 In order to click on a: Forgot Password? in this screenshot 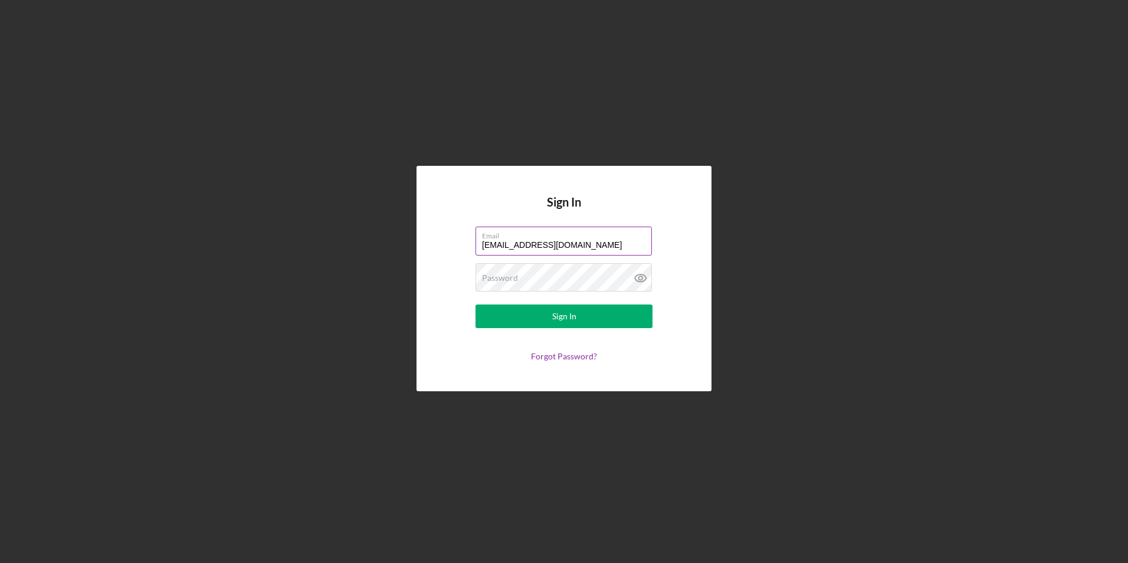, I will do `click(564, 356)`.